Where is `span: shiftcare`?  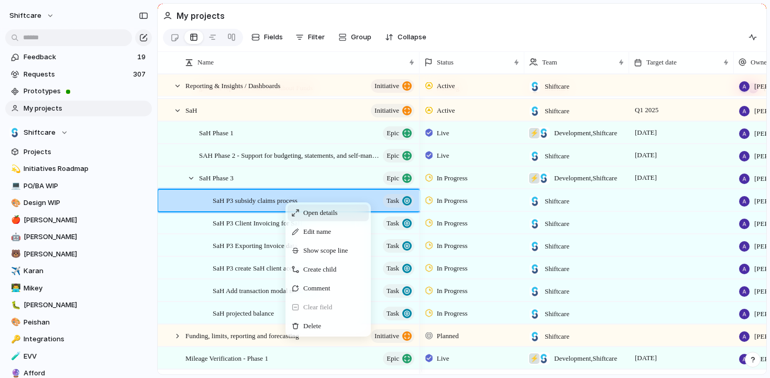
span: shiftcare is located at coordinates (25, 16).